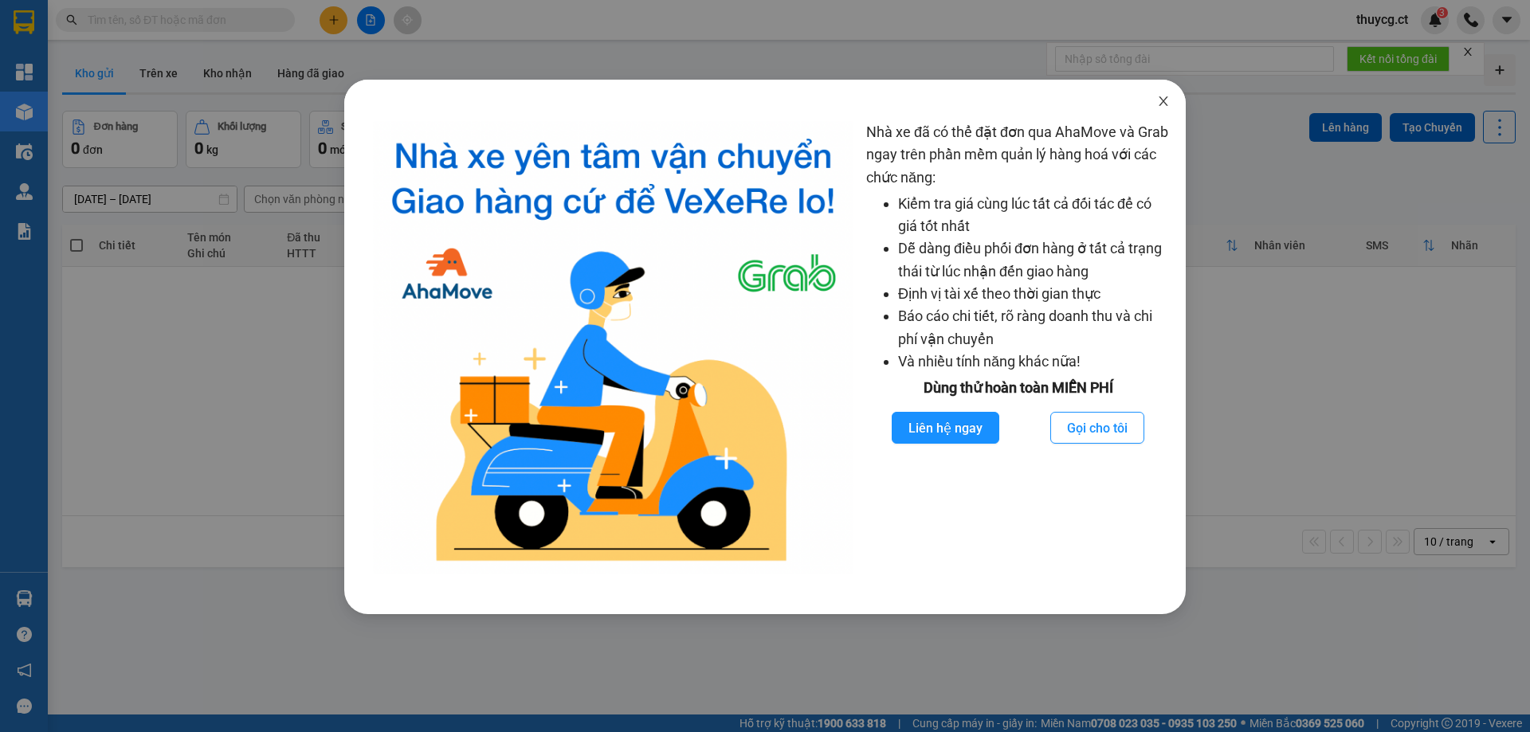 The width and height of the screenshot is (1530, 732). Describe the element at coordinates (613, 347) in the screenshot. I see `img: logo` at that location.